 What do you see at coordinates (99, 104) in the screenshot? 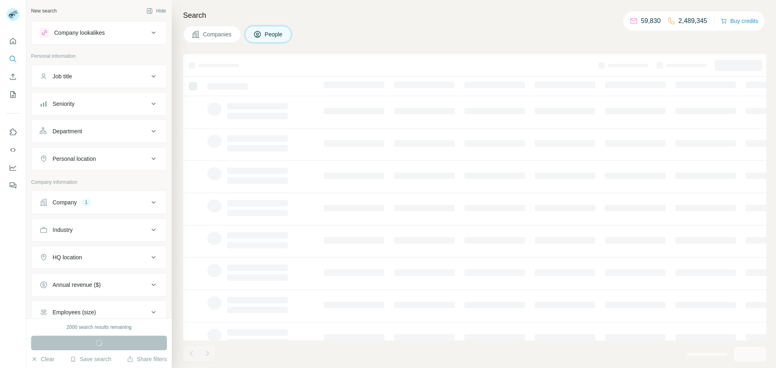
I see `button: Seniority` at bounding box center [99, 104].